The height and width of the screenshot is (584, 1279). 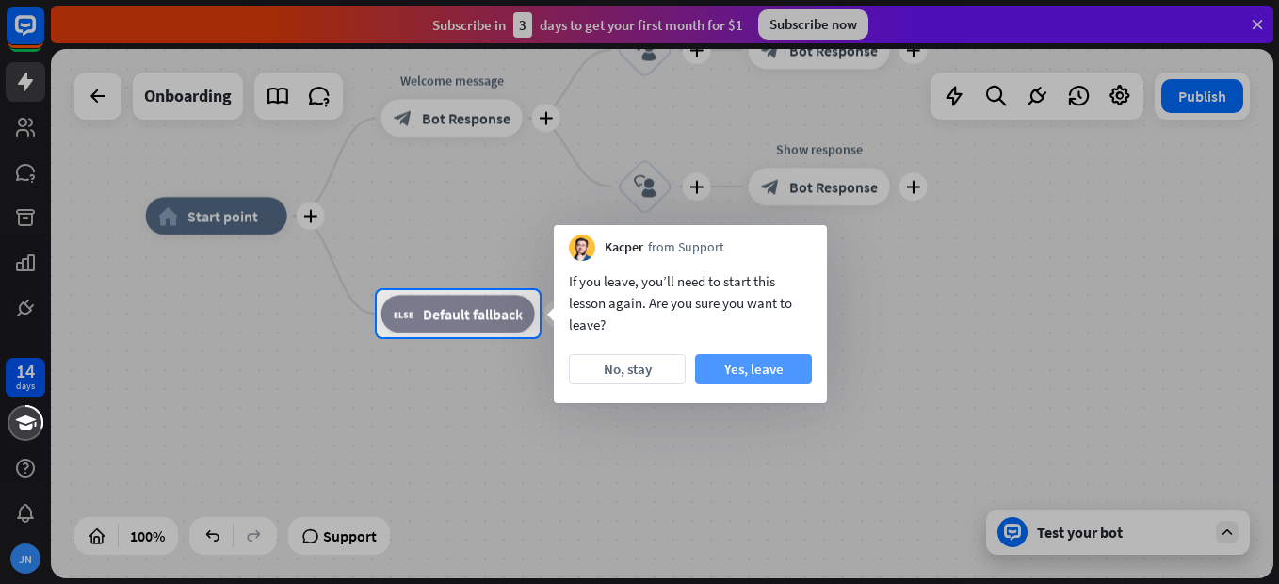 I want to click on span: Kacper, so click(x=624, y=248).